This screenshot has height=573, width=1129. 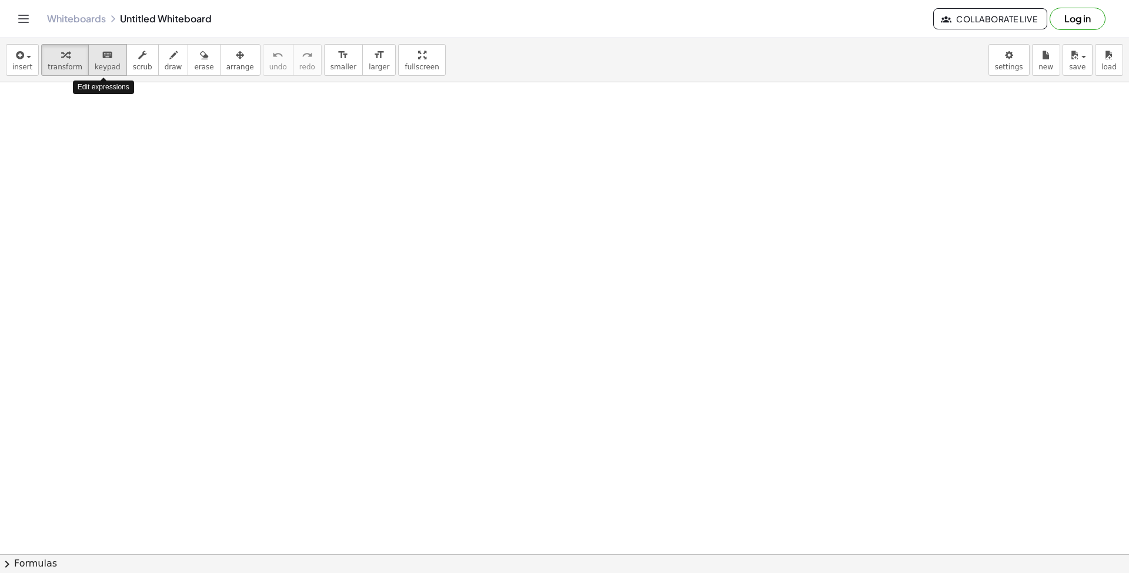 I want to click on span: fullscreen, so click(x=422, y=67).